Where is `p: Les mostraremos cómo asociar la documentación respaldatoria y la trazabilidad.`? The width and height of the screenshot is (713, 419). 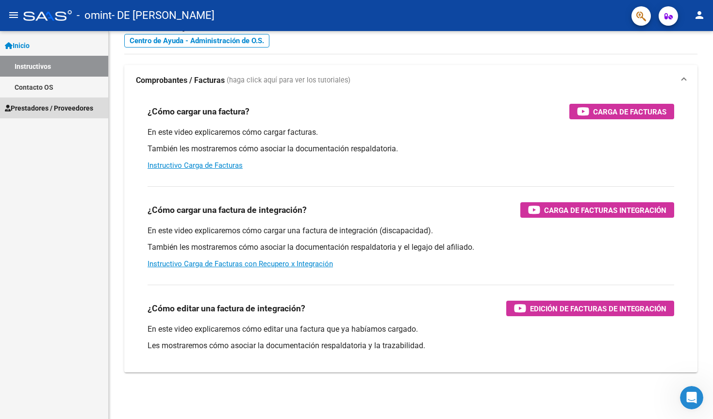
p: Les mostraremos cómo asociar la documentación respaldatoria y la trazabilidad. is located at coordinates (411, 346).